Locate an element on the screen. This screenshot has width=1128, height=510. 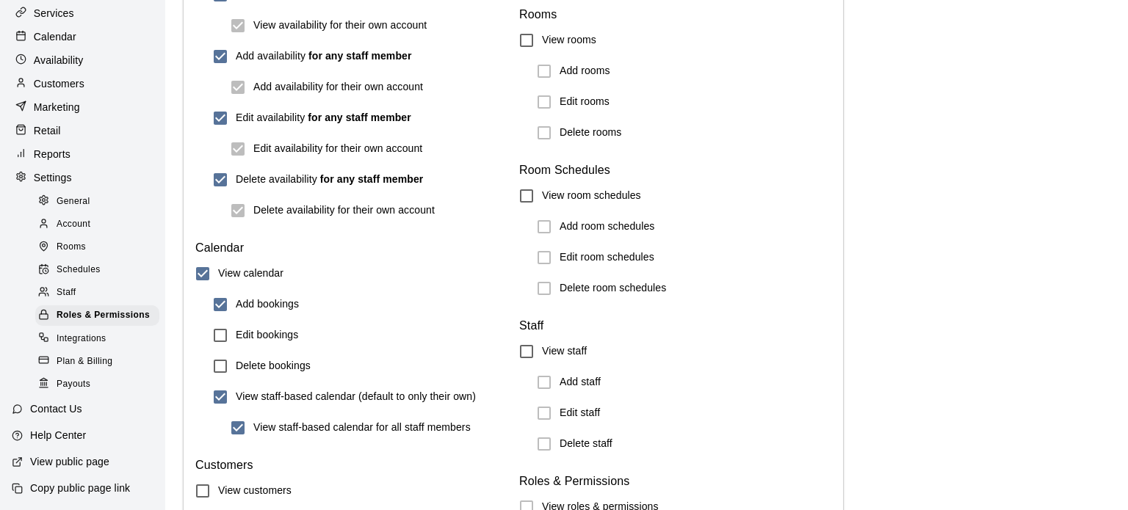
h6: Staff is located at coordinates (675, 326).